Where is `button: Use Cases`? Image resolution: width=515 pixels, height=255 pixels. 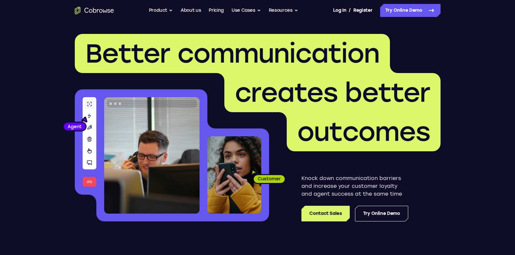 button: Use Cases is located at coordinates (246, 10).